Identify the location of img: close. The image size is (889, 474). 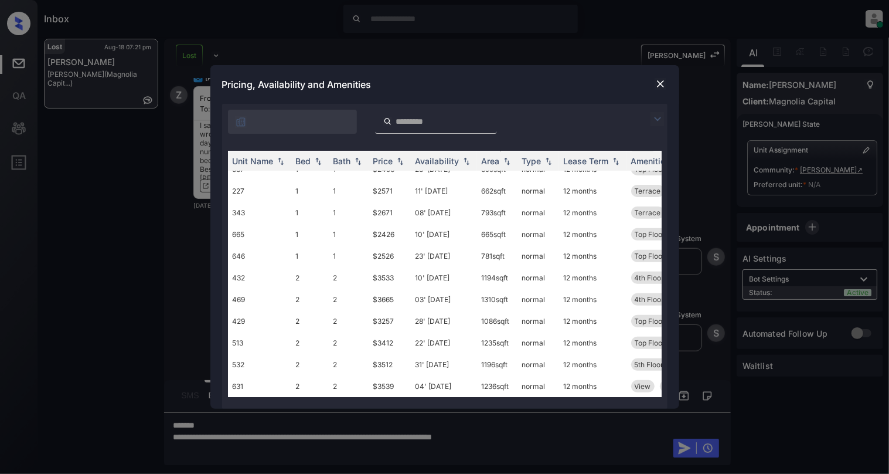
(661, 84).